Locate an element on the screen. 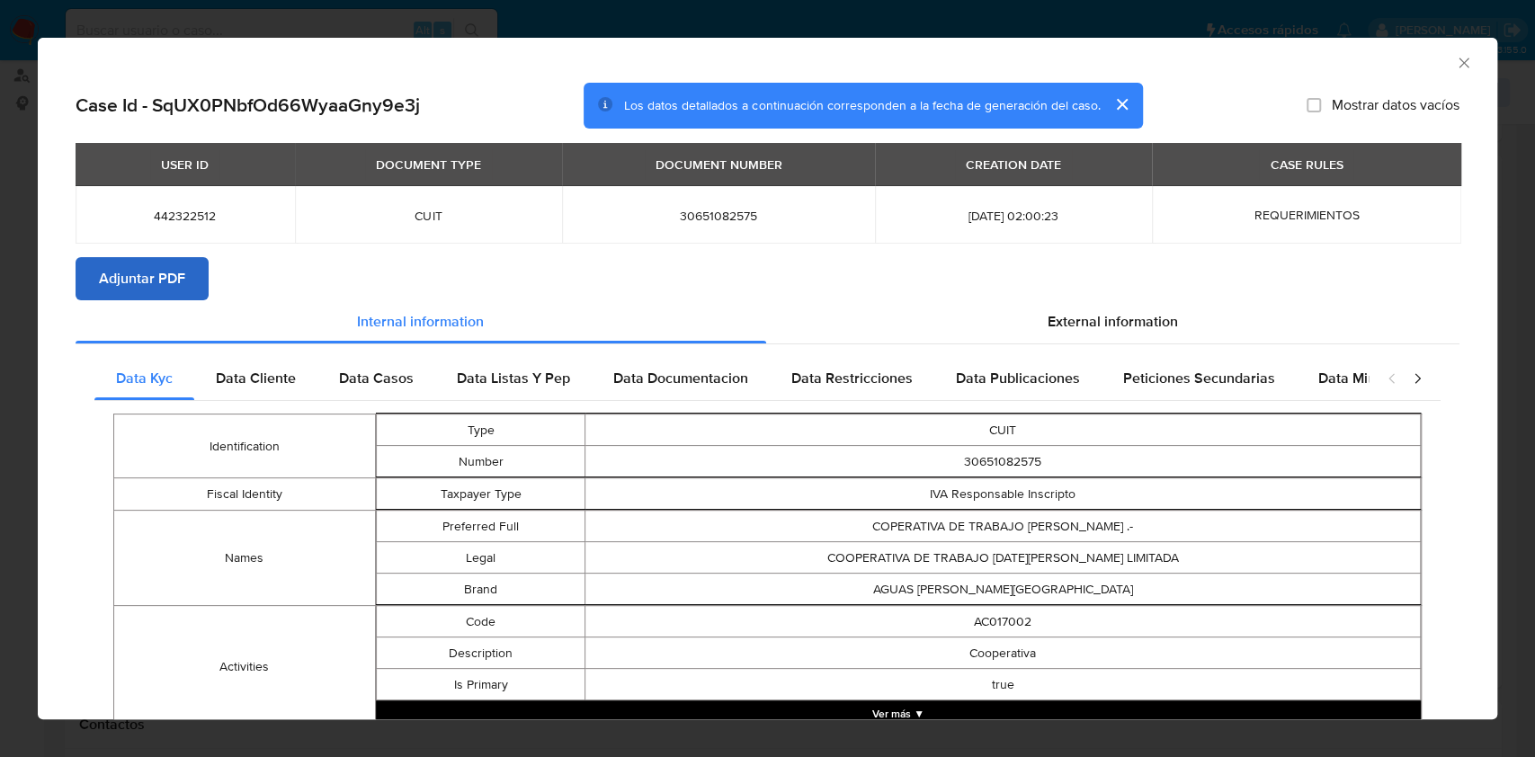 This screenshot has height=757, width=1535. td: CUIT is located at coordinates (1003, 430).